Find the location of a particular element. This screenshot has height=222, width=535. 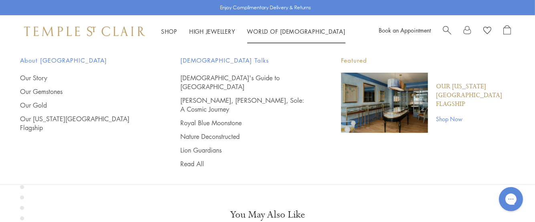

a: Search is located at coordinates (447, 31).